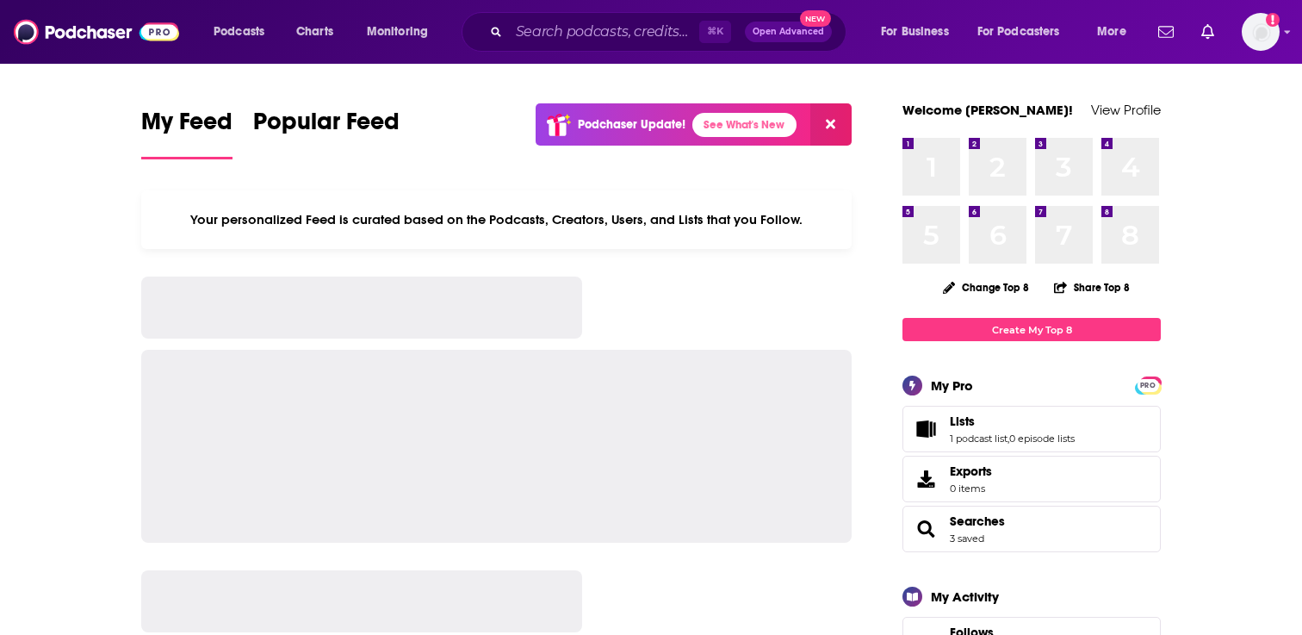  I want to click on a: Exports, so click(1032, 479).